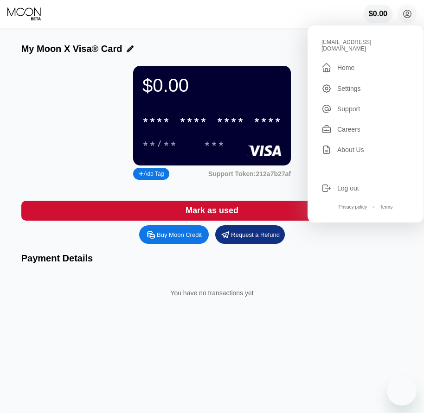  I want to click on div: Terms, so click(386, 207).